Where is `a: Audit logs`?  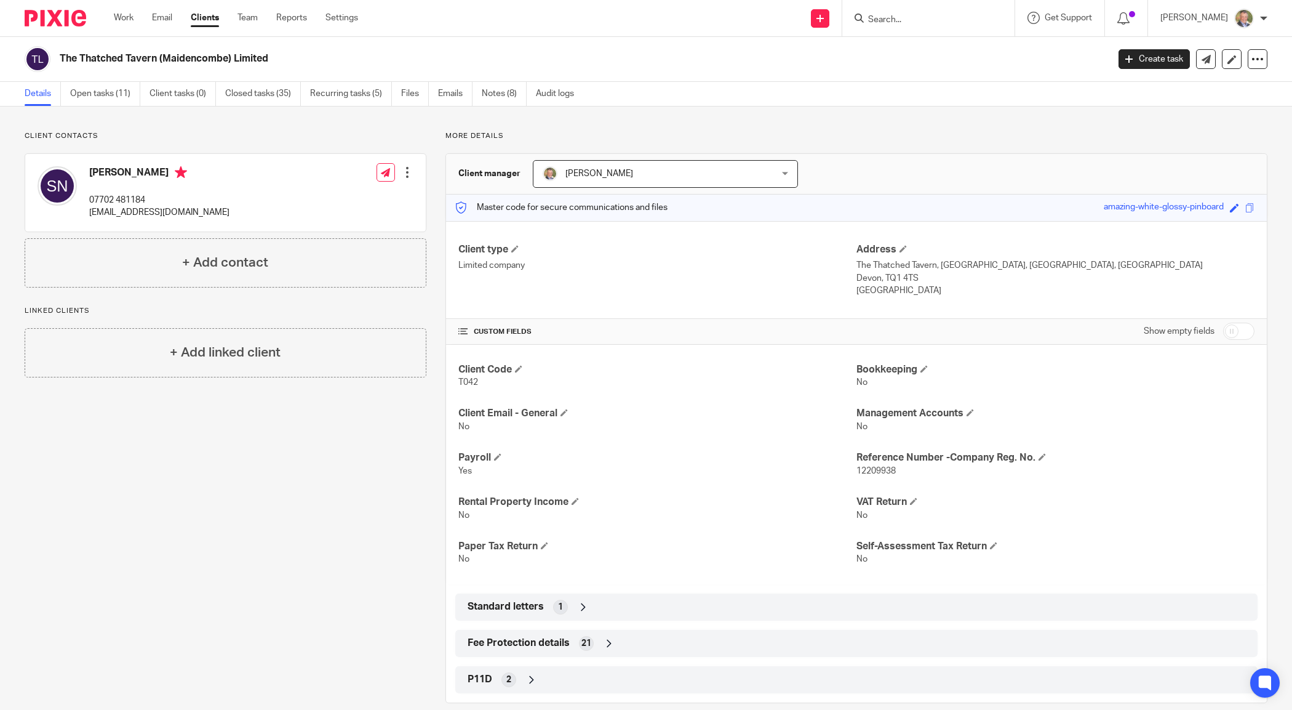 a: Audit logs is located at coordinates (559, 94).